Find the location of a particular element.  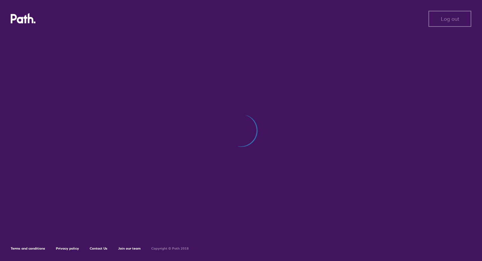

h6: Copyright © Path 2018 is located at coordinates (170, 248).